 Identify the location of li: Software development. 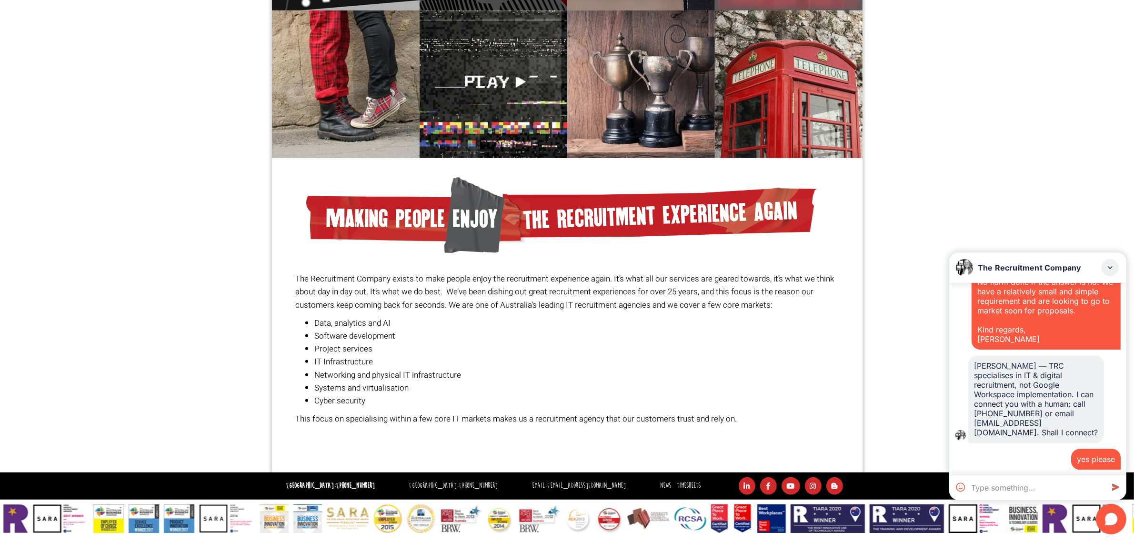
(576, 336).